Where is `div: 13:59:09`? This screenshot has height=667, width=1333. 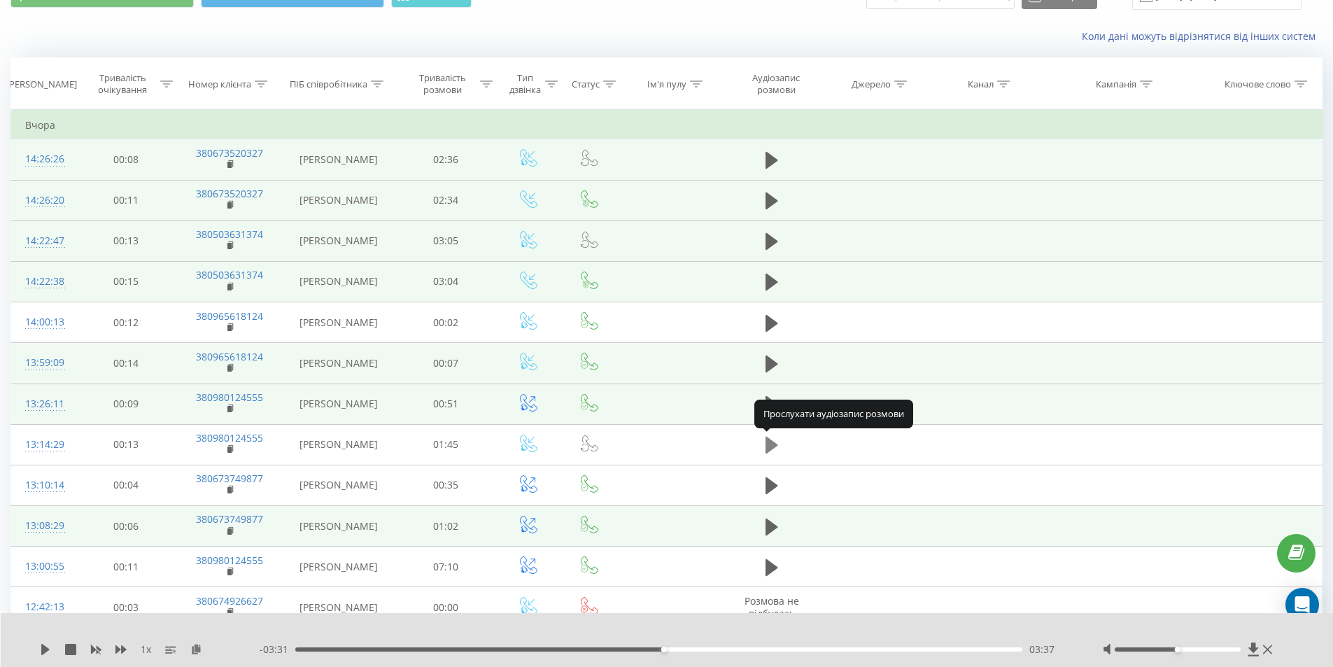 div: 13:59:09 is located at coordinates (43, 362).